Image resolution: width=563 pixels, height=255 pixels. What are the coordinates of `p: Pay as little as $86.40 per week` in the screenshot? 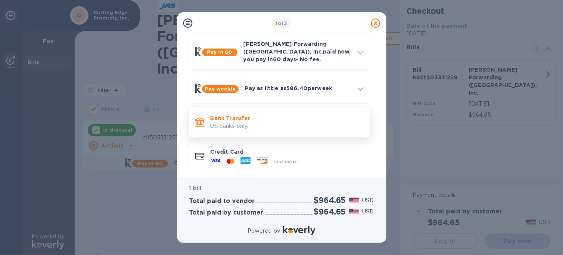 It's located at (298, 88).